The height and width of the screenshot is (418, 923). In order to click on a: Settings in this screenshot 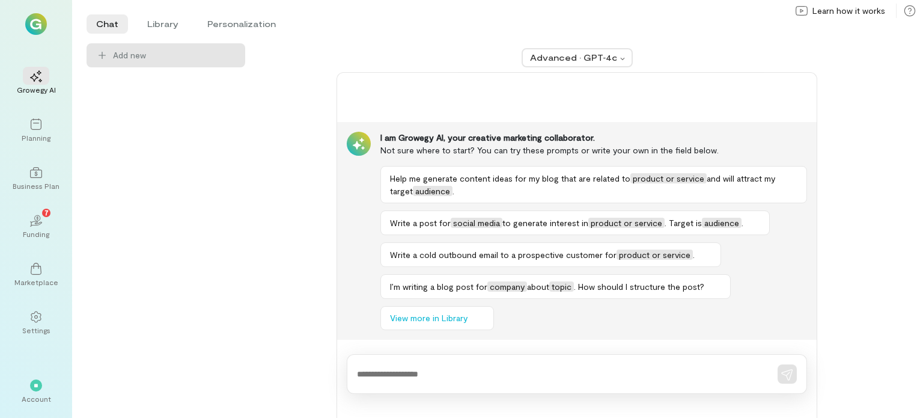, I will do `click(36, 323)`.